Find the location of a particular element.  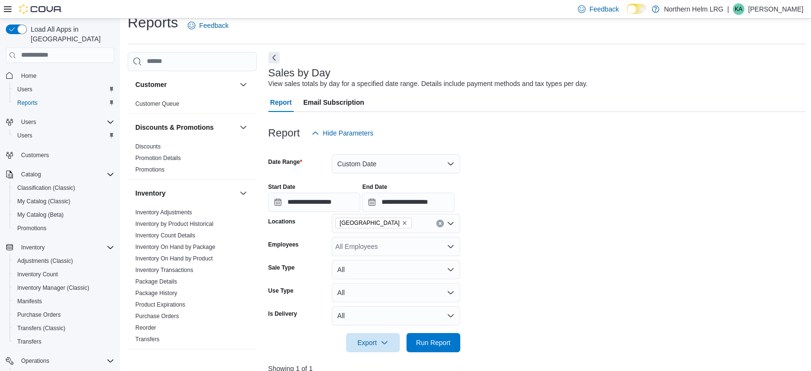

a: Inventory Count is located at coordinates (37, 274).